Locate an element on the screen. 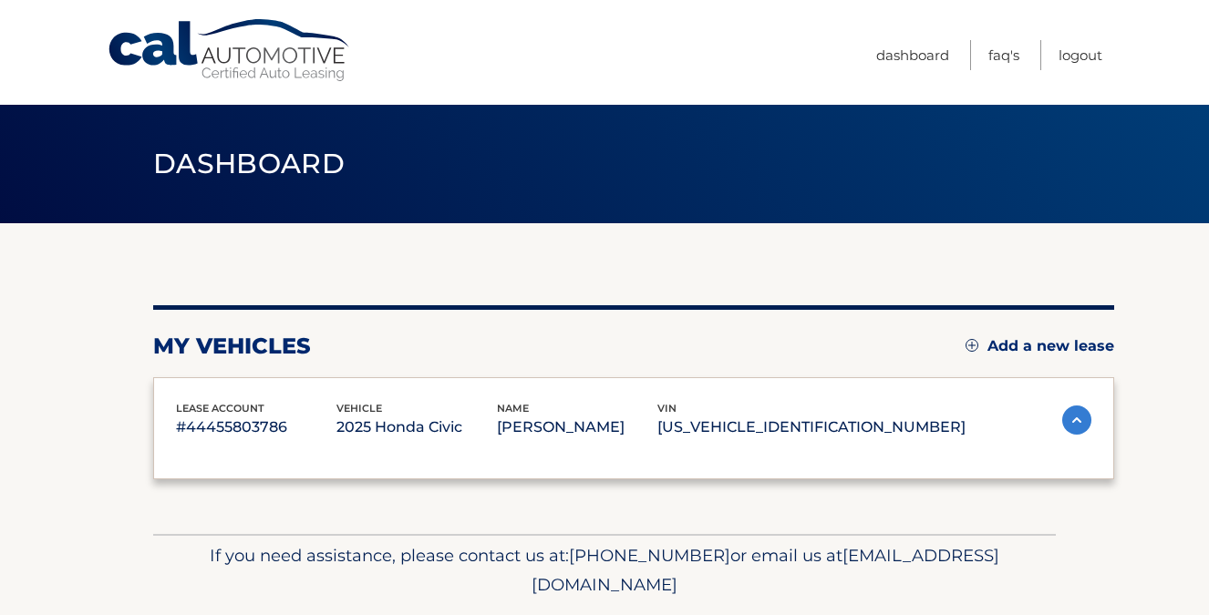 The height and width of the screenshot is (615, 1209). img: add.svg is located at coordinates (972, 345).